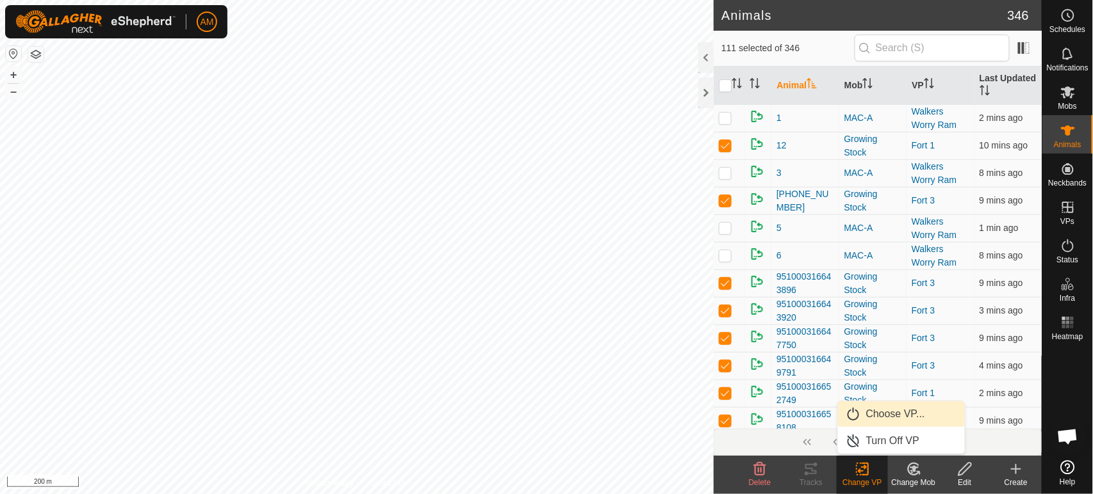  I want to click on span: 951000316652749, so click(804, 394).